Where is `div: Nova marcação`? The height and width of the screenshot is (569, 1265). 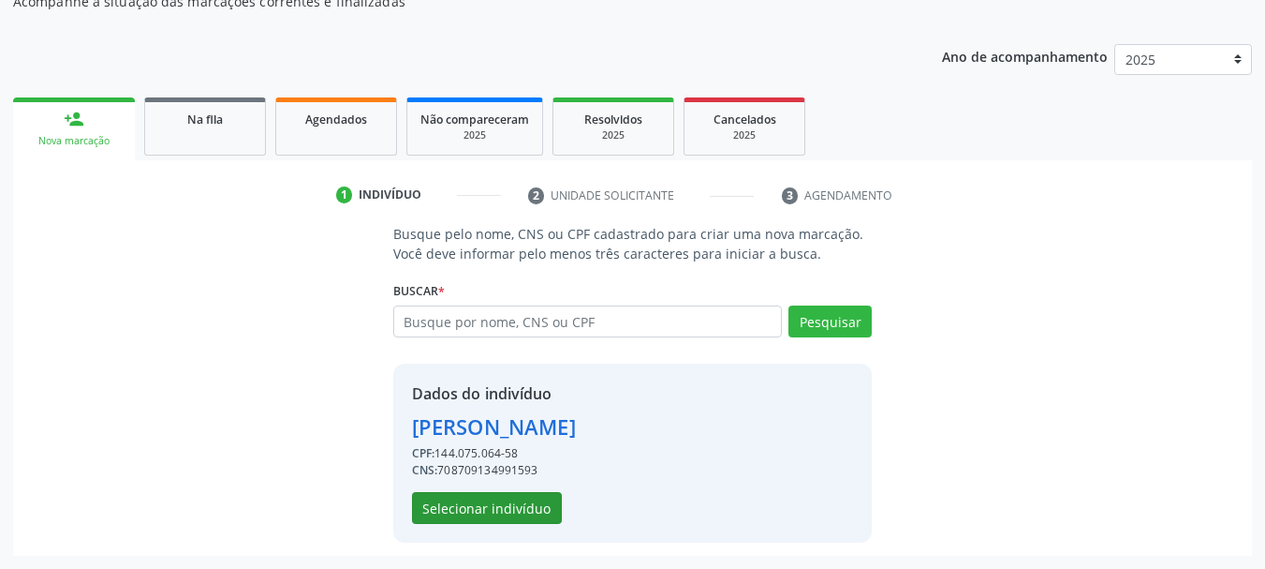 div: Nova marcação is located at coordinates (74, 141).